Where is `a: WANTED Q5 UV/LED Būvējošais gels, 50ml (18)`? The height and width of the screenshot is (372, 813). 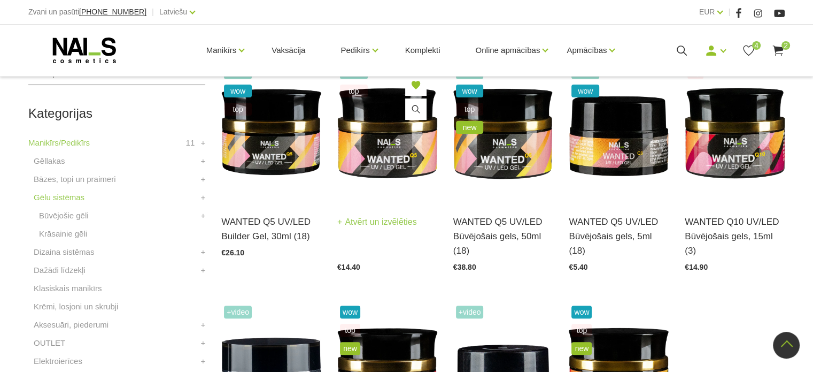
a: WANTED Q5 UV/LED Būvējošais gels, 50ml (18) is located at coordinates (503, 236).